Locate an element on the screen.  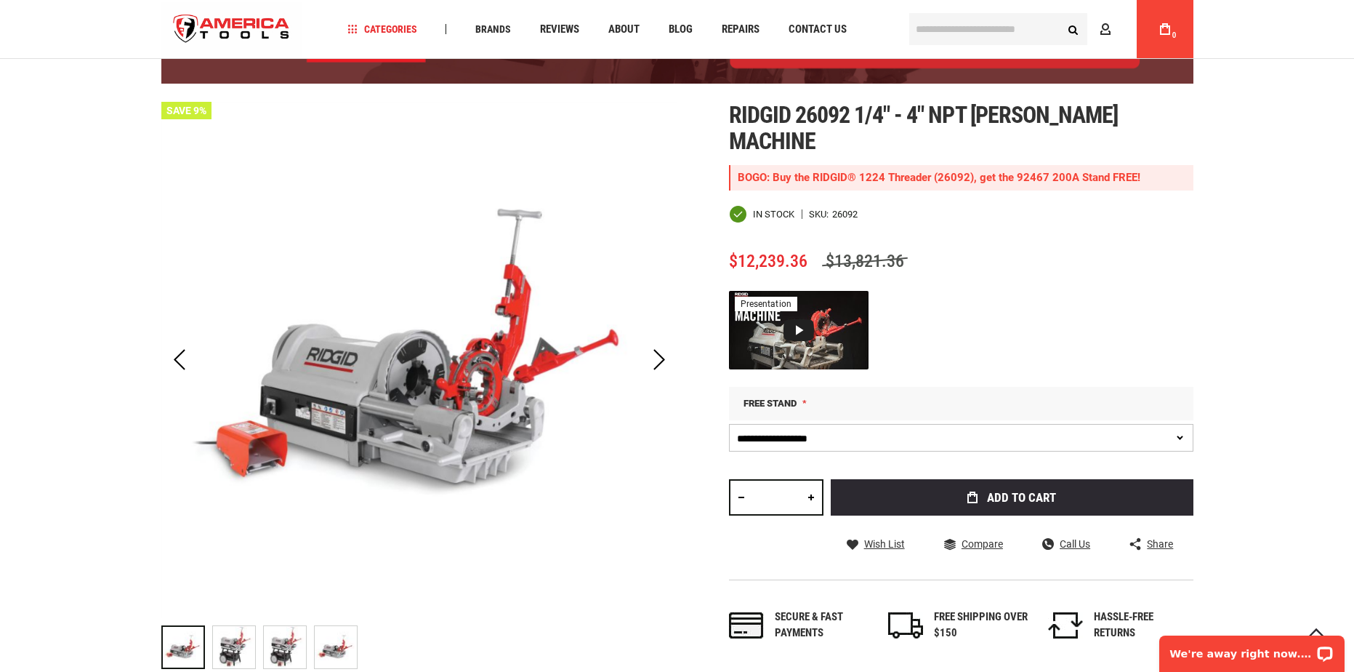
div: Previous is located at coordinates (180, 360).